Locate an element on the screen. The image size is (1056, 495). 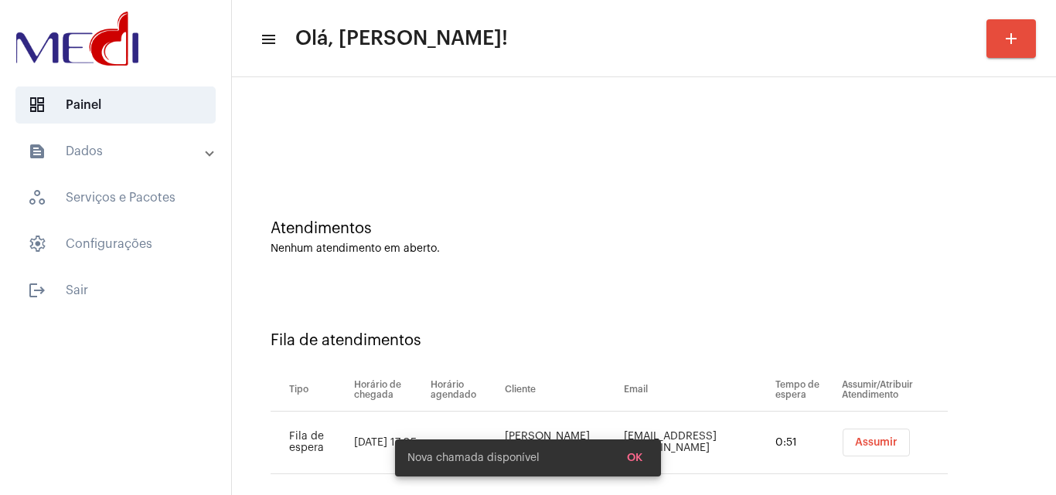
button: Assumir is located at coordinates (876, 443).